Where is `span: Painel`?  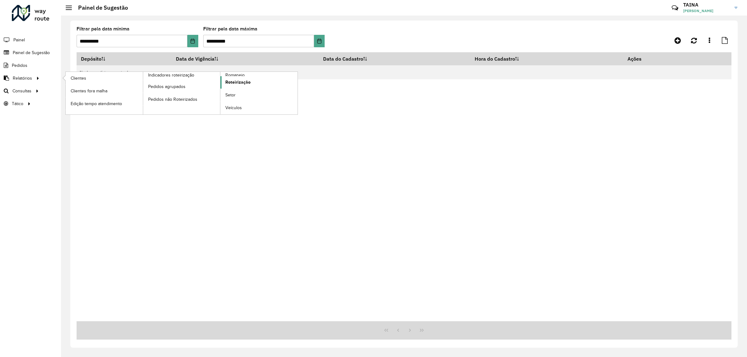 span: Painel is located at coordinates (19, 40).